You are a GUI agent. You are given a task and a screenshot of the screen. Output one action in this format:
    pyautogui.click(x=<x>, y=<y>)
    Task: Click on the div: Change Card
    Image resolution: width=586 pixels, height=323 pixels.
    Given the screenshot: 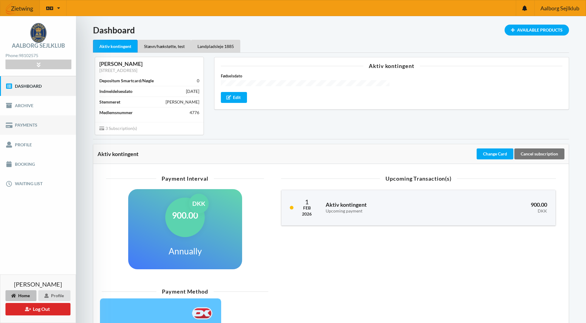 What is the action you would take?
    pyautogui.click(x=495, y=154)
    